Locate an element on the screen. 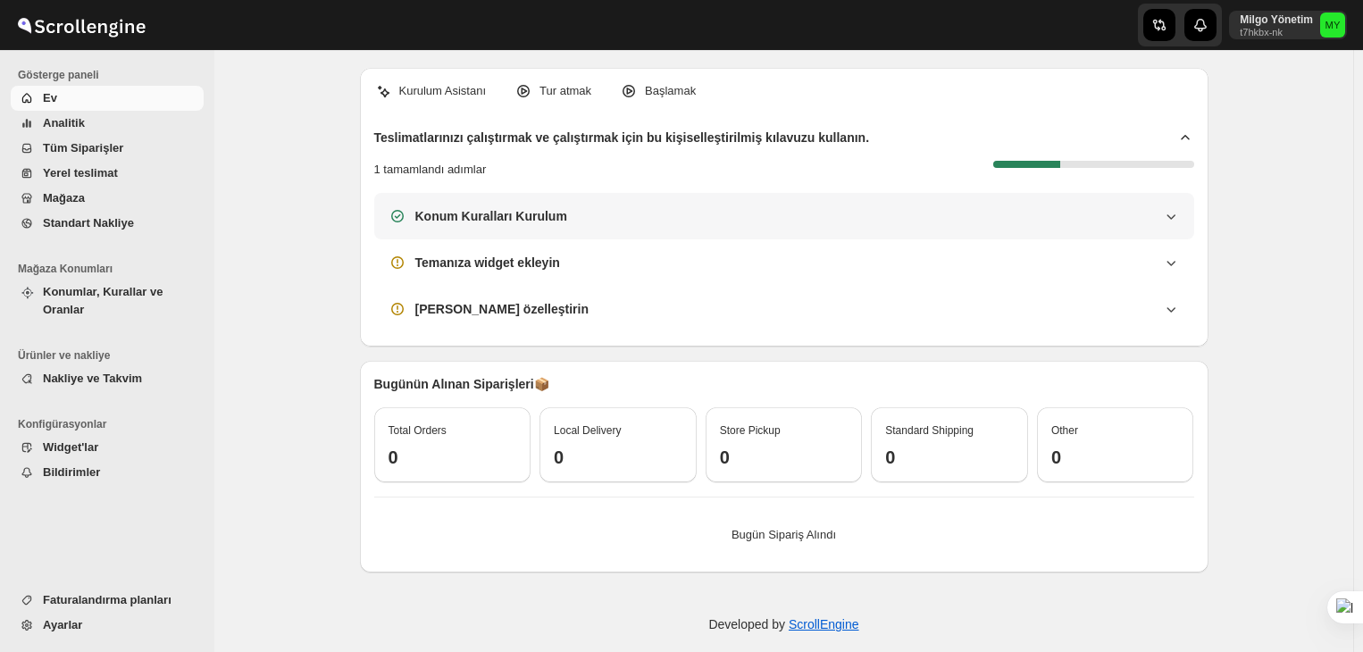 The height and width of the screenshot is (652, 1363). button: Bildirimler is located at coordinates (107, 473).